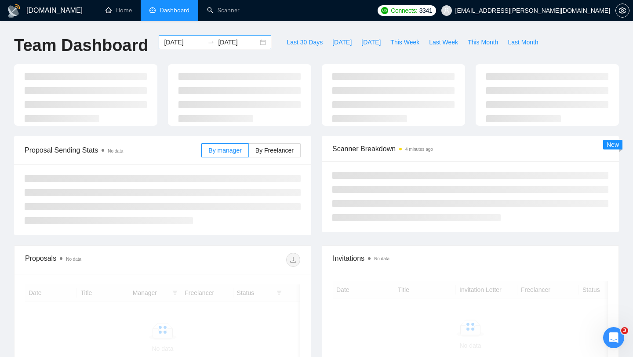 The width and height of the screenshot is (633, 357). I want to click on span: setting, so click(622, 11).